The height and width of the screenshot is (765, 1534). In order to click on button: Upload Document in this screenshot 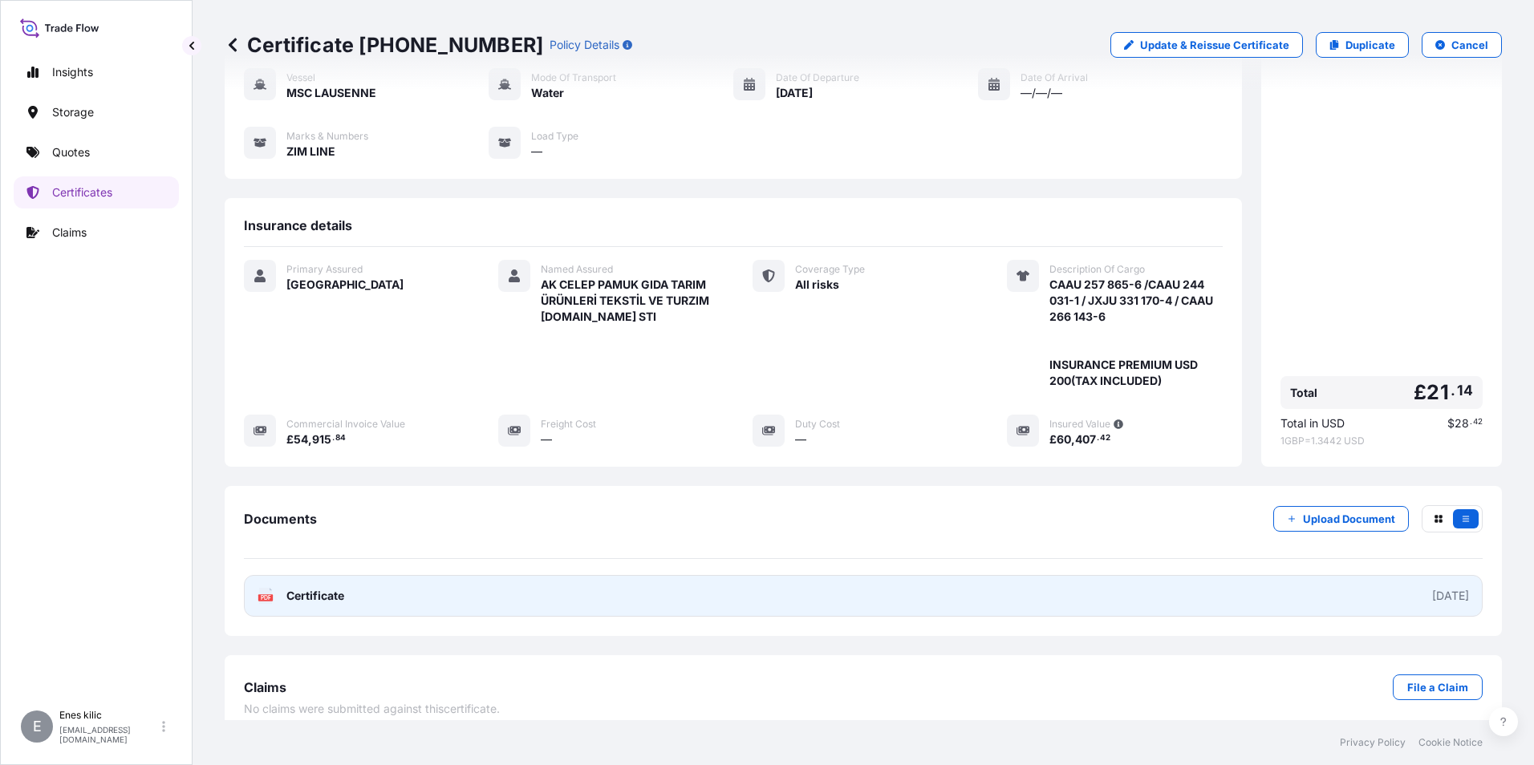, I will do `click(1341, 519)`.